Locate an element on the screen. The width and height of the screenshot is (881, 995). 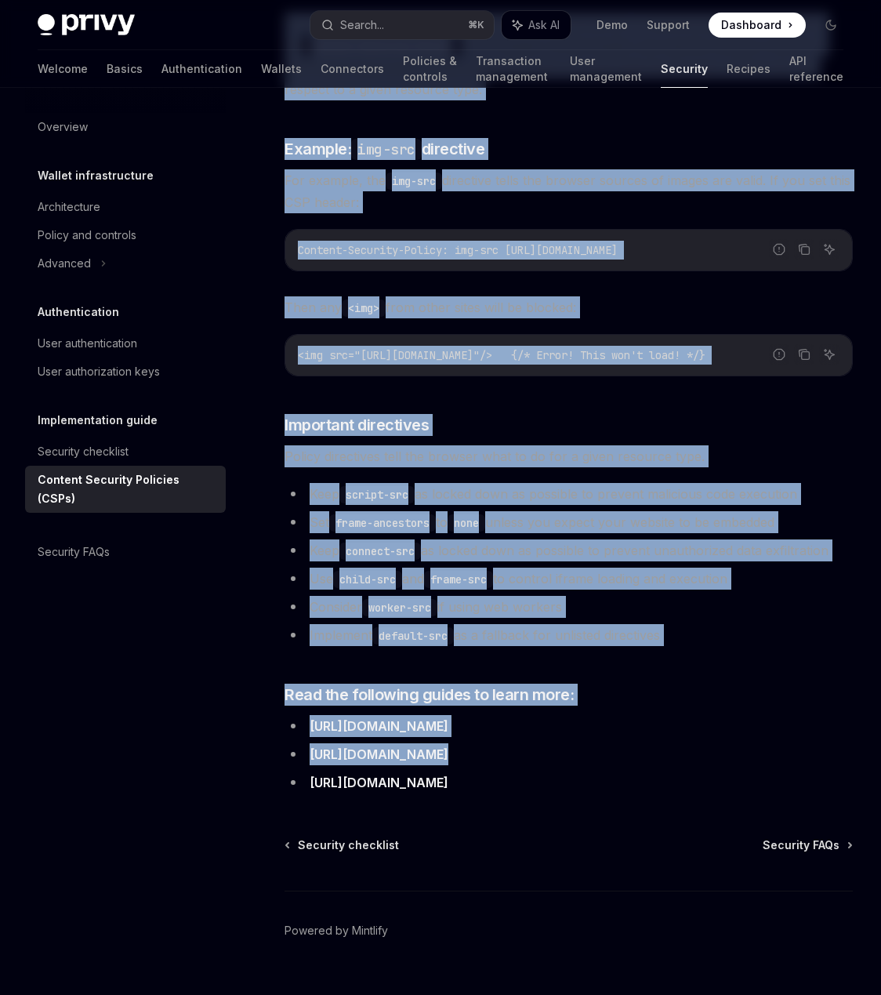
a: Demo is located at coordinates (612, 25).